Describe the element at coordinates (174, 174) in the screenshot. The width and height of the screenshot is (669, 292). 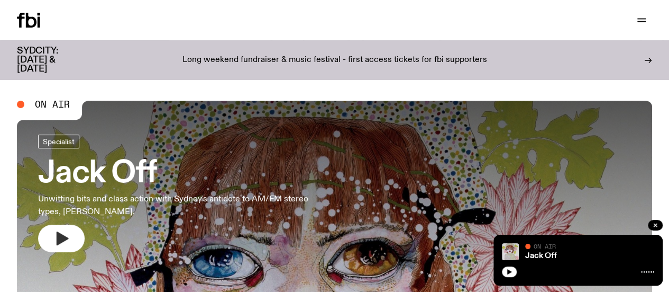
I see `h3: Jack Off` at that location.